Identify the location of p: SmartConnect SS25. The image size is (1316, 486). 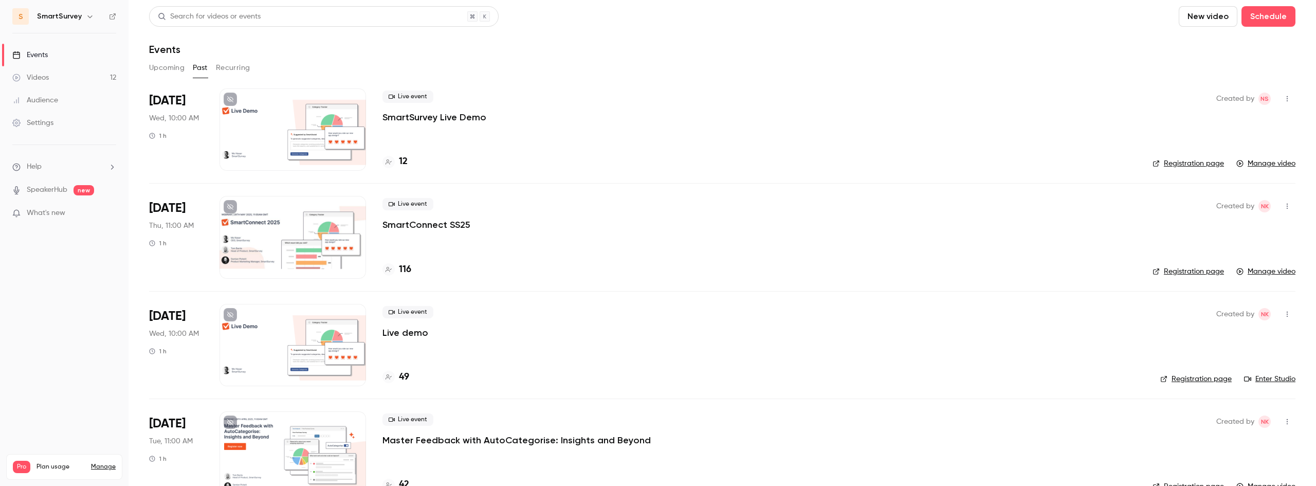
(426, 225).